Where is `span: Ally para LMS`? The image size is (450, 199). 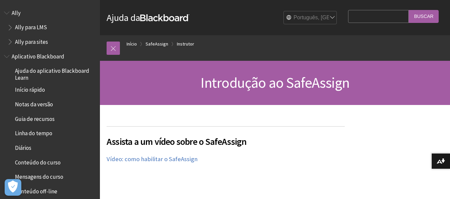 span: Ally para LMS is located at coordinates (31, 26).